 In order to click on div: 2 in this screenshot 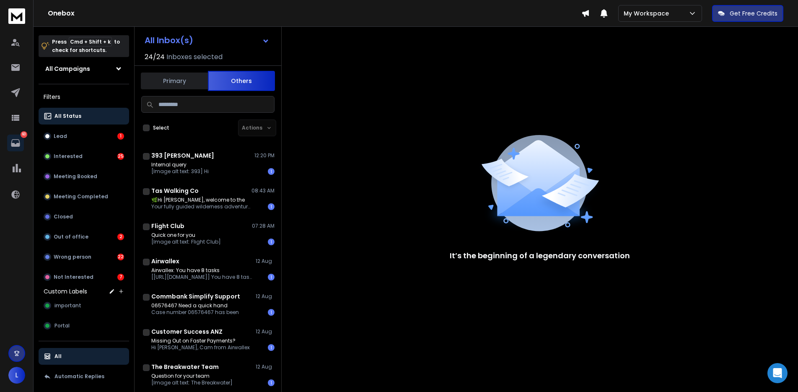, I will do `click(121, 237)`.